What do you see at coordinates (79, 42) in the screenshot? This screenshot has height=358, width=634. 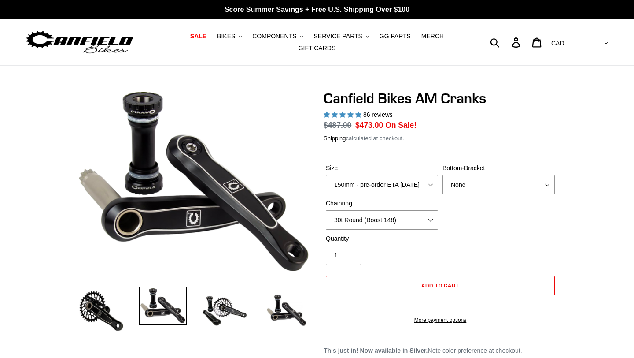 I see `img: Canfield Bikes` at bounding box center [79, 42].